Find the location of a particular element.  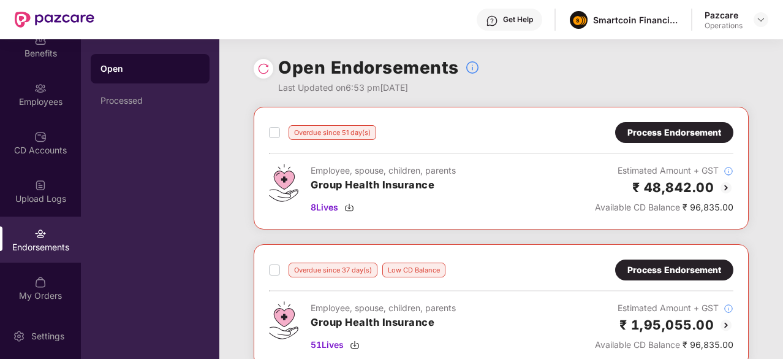

img: svg+xml;base64,PHN2ZyBpZD0iQ0RfQWNjb3VudHMiIGRhdGEtbmFtZT0iQ0QgQWNjb3VudHMiIHhtbG5zPSJodHRwOi8vd3... is located at coordinates (40, 137).